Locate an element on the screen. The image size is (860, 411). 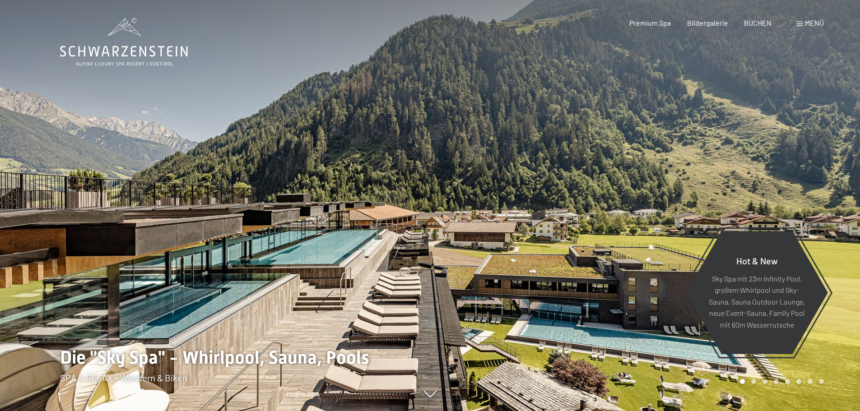
div: Carousel Page 2 is located at coordinates (753, 381).